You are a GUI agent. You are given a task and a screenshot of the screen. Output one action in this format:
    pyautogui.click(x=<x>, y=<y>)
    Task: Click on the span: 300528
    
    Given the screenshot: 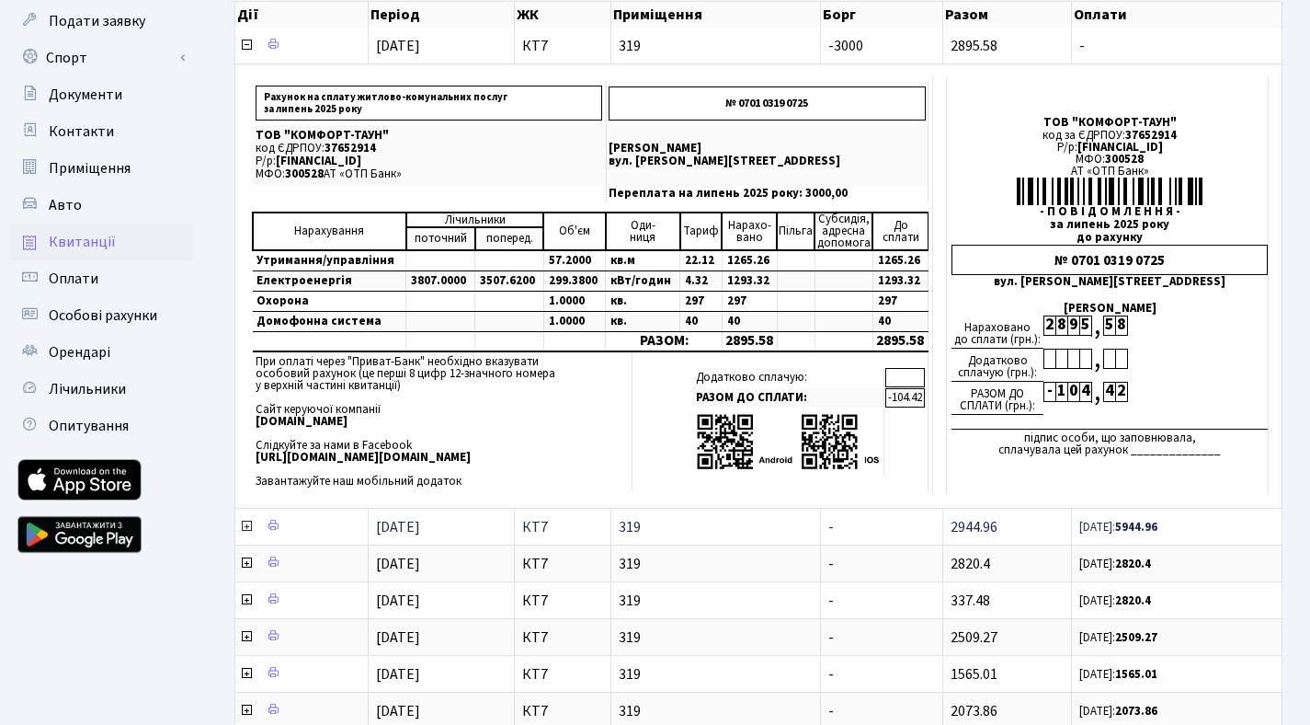 What is the action you would take?
    pyautogui.click(x=1124, y=159)
    